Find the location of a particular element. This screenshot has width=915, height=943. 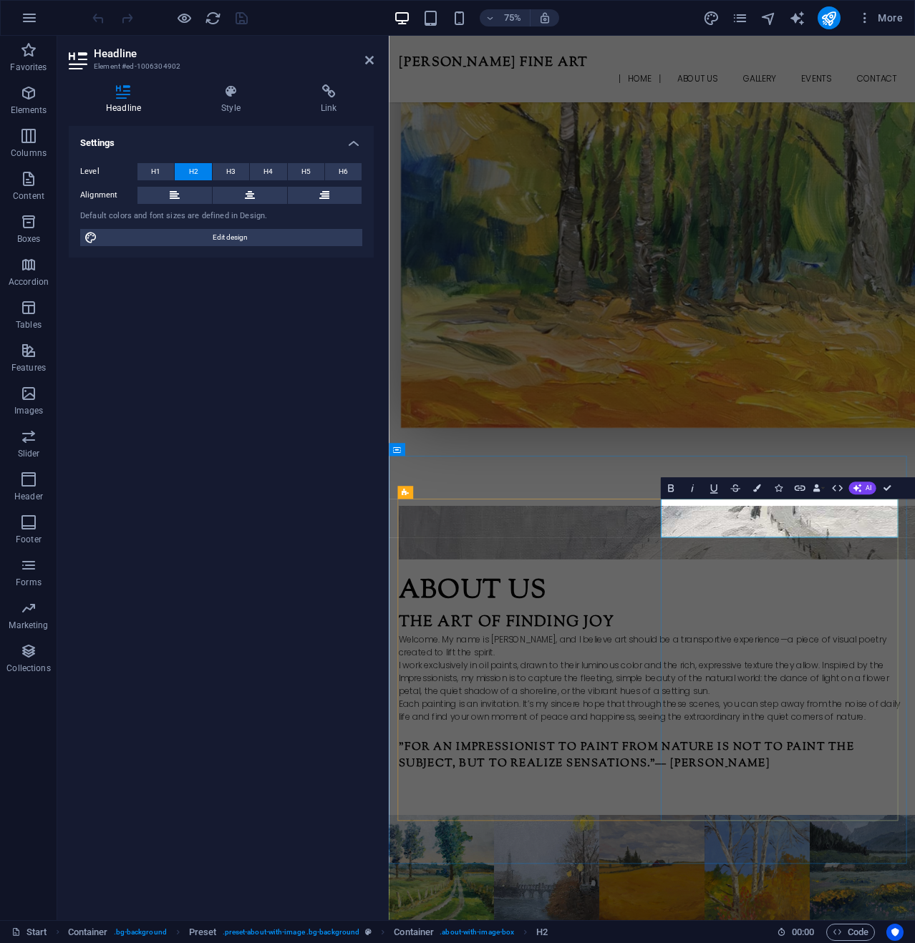

button: Edit design is located at coordinates (221, 238).